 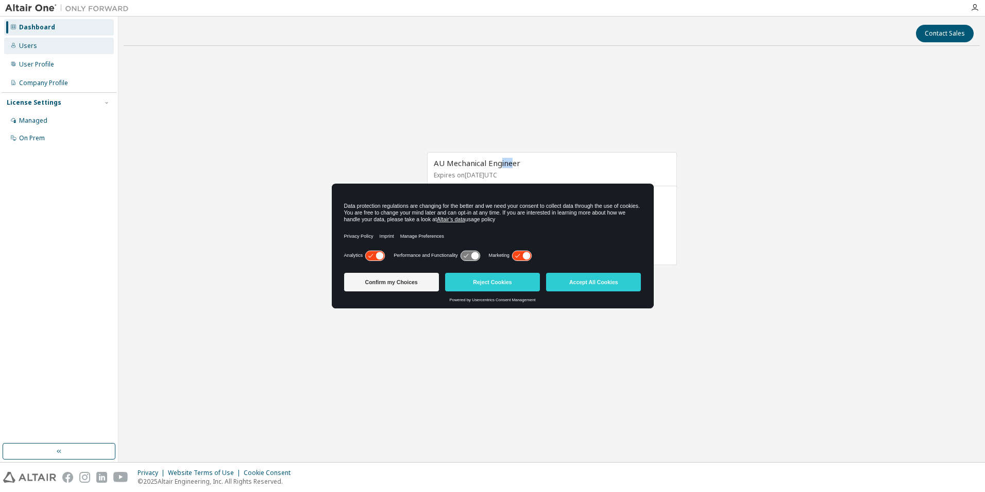 I want to click on img: facebook.svg, so click(x=67, y=477).